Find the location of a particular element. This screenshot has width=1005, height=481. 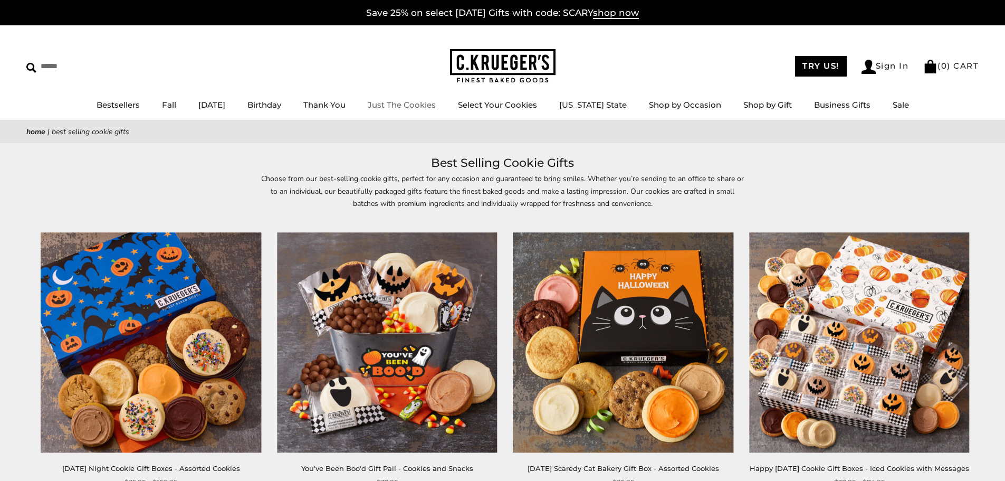

span: Best Selling Cookie Gifts is located at coordinates (90, 131).